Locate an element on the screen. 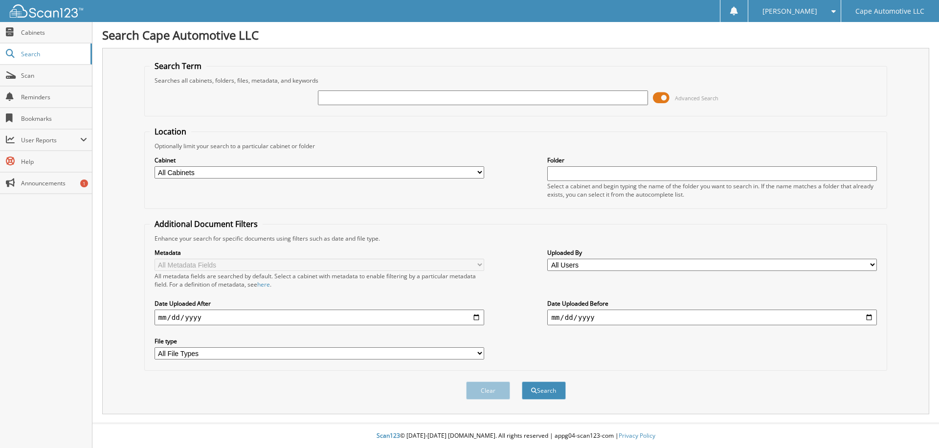  div: Enhance your search for specific documents using filters such as date and file type. is located at coordinates (516, 238).